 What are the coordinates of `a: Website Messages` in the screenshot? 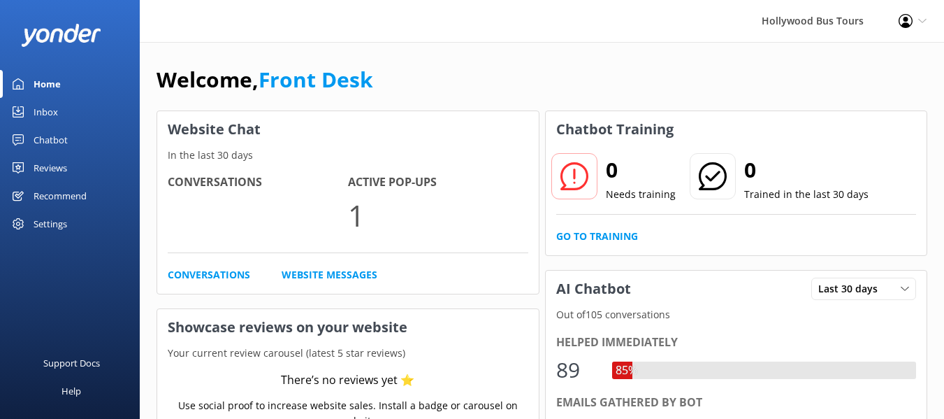 It's located at (329, 275).